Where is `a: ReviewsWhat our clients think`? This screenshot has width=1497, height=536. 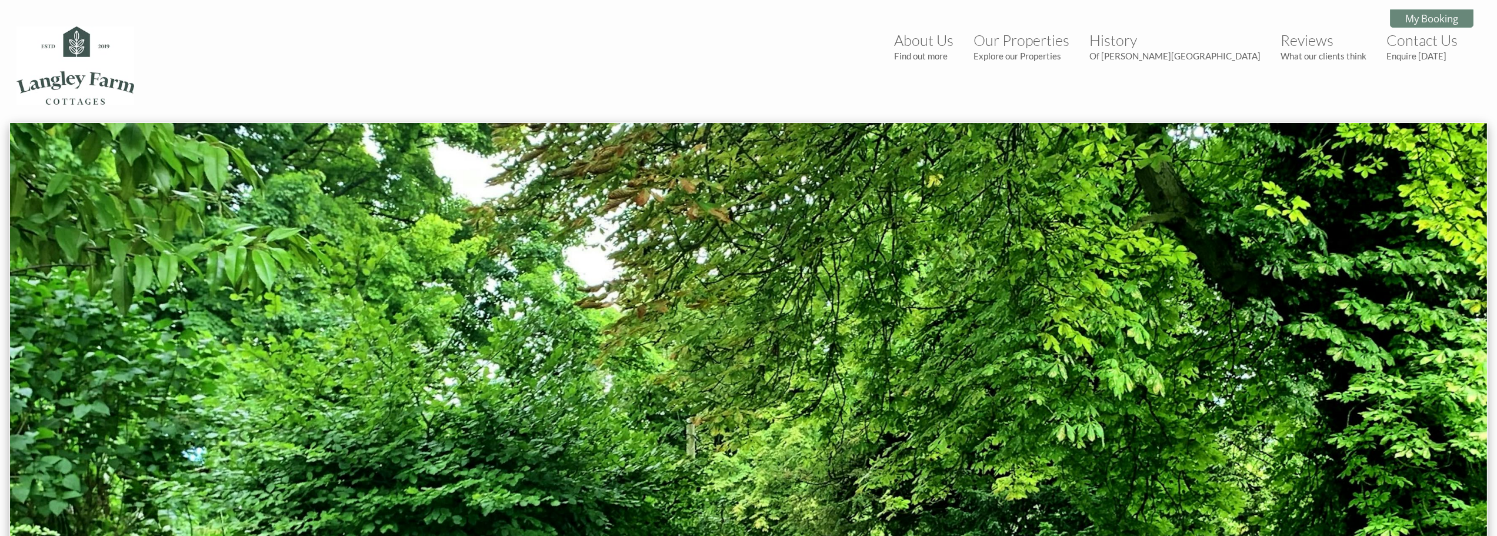
a: ReviewsWhat our clients think is located at coordinates (1324, 46).